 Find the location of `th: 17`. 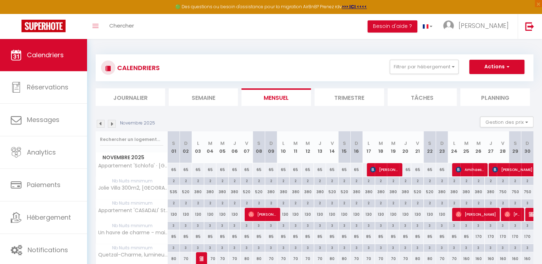

th: 17 is located at coordinates (369, 147).